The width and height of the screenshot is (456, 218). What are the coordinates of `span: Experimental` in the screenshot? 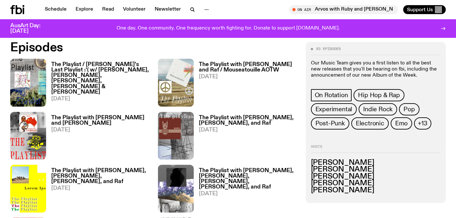 It's located at (334, 109).